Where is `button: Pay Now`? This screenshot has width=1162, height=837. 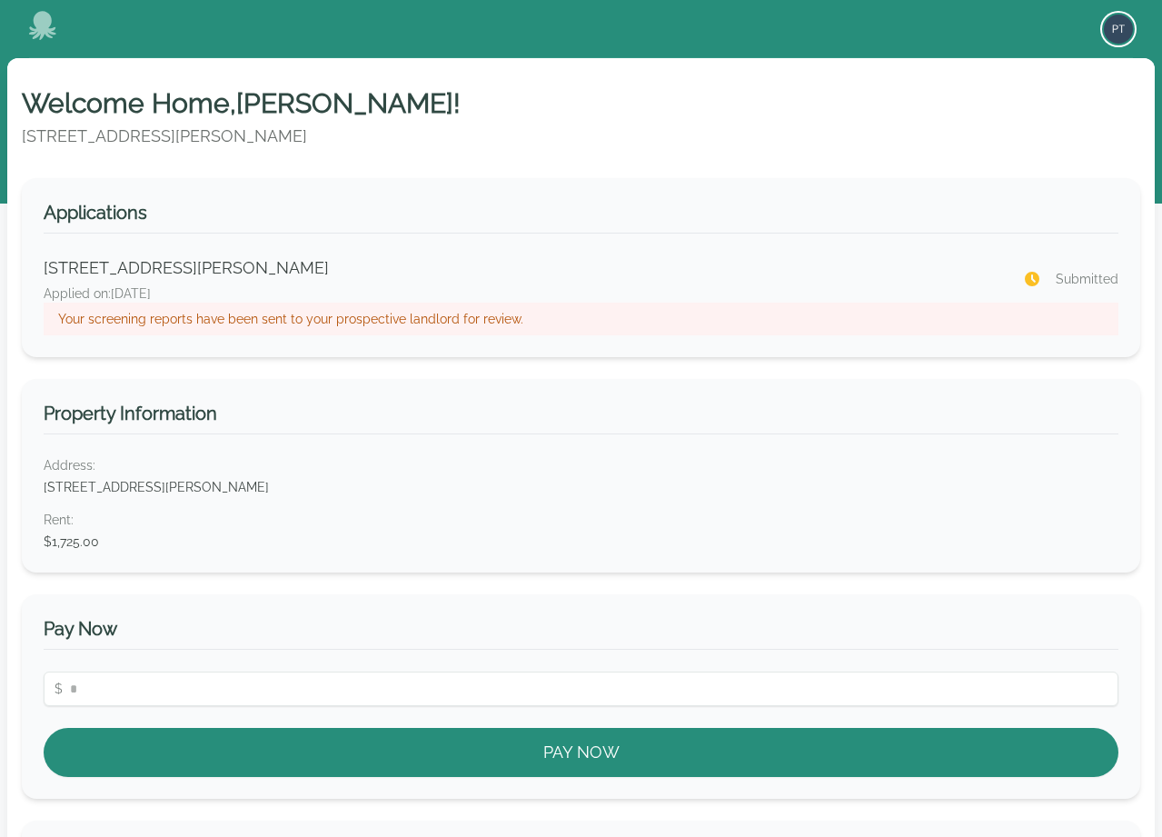
button: Pay Now is located at coordinates (580, 752).